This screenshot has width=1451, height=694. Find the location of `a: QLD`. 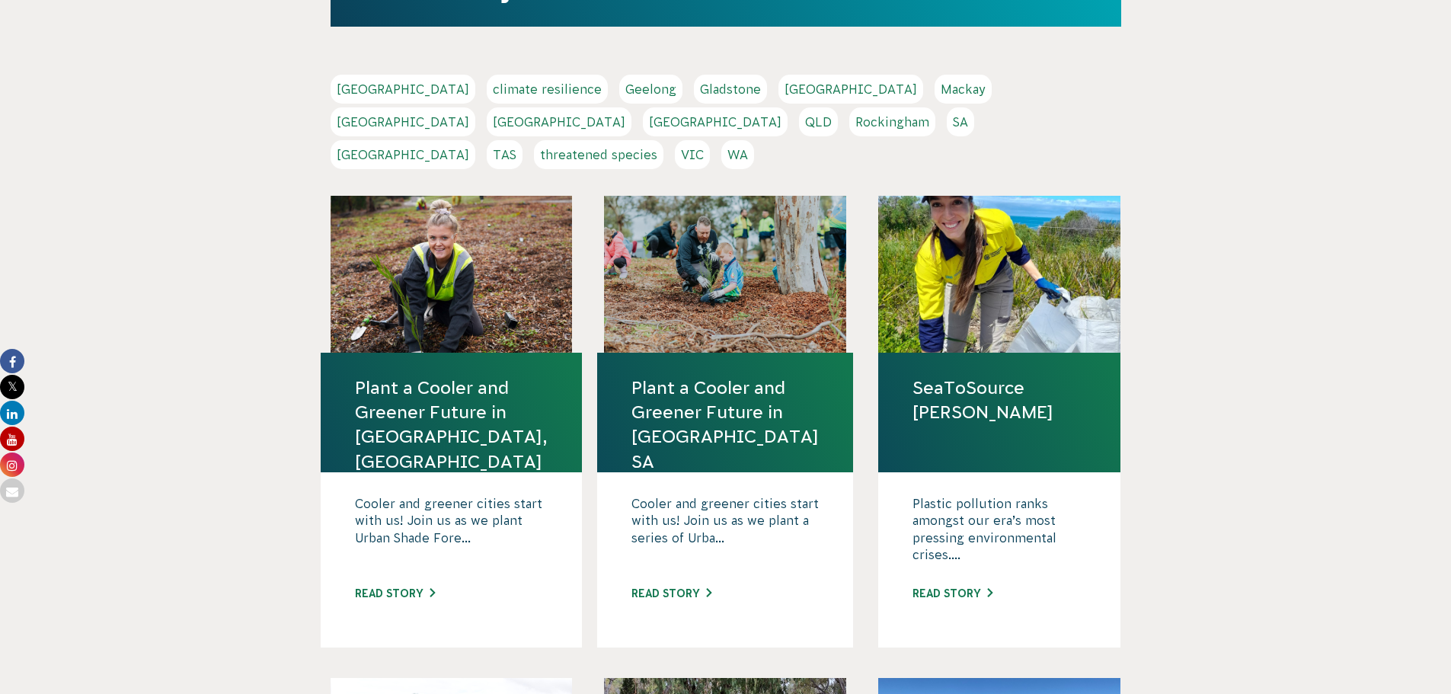

a: QLD is located at coordinates (818, 122).